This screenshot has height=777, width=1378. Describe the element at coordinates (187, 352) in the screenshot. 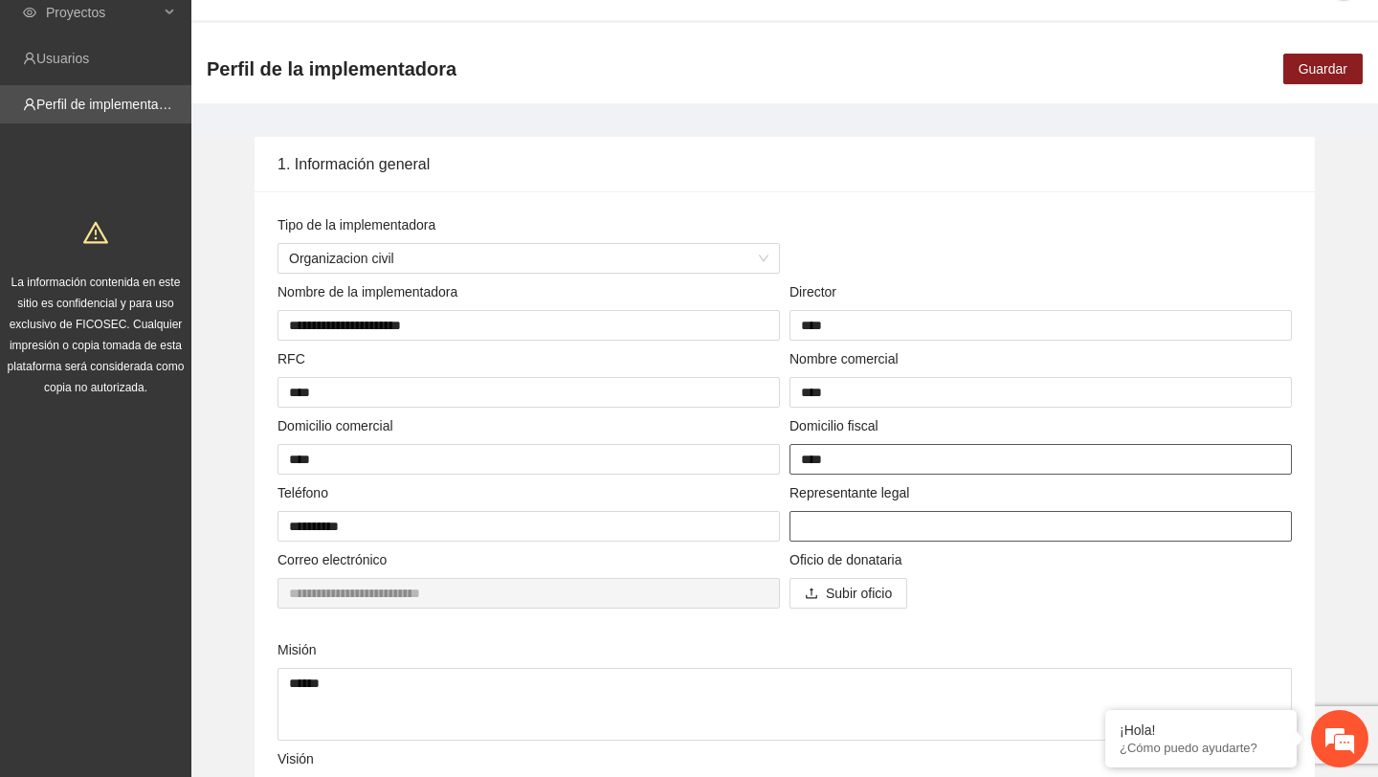

I see `span: Estamos en línea.` at that location.